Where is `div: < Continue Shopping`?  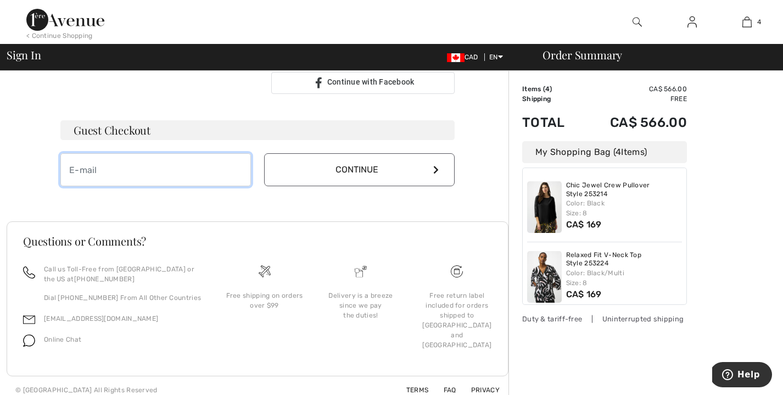 div: < Continue Shopping is located at coordinates (59, 36).